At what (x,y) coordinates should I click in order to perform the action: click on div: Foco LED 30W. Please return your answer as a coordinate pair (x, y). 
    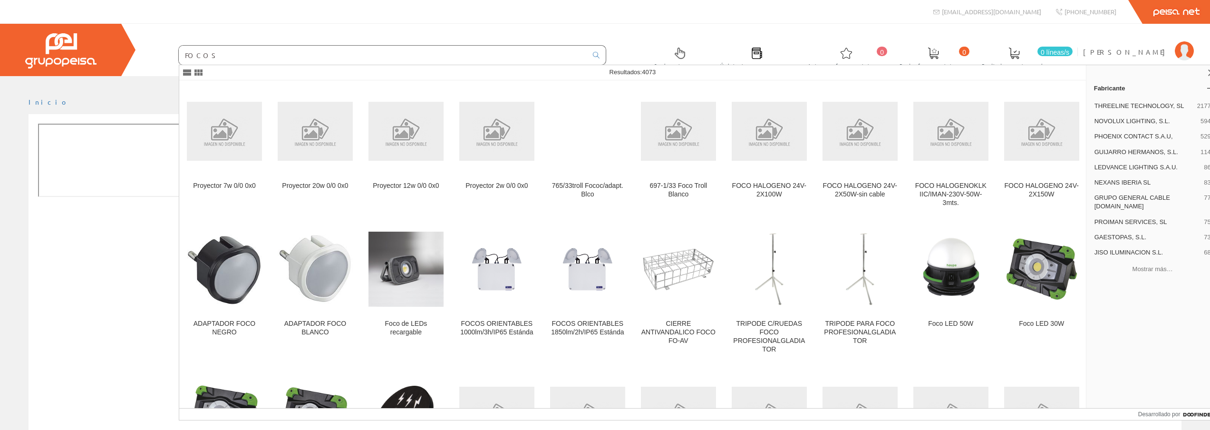
    Looking at the image, I should click on (1042, 324).